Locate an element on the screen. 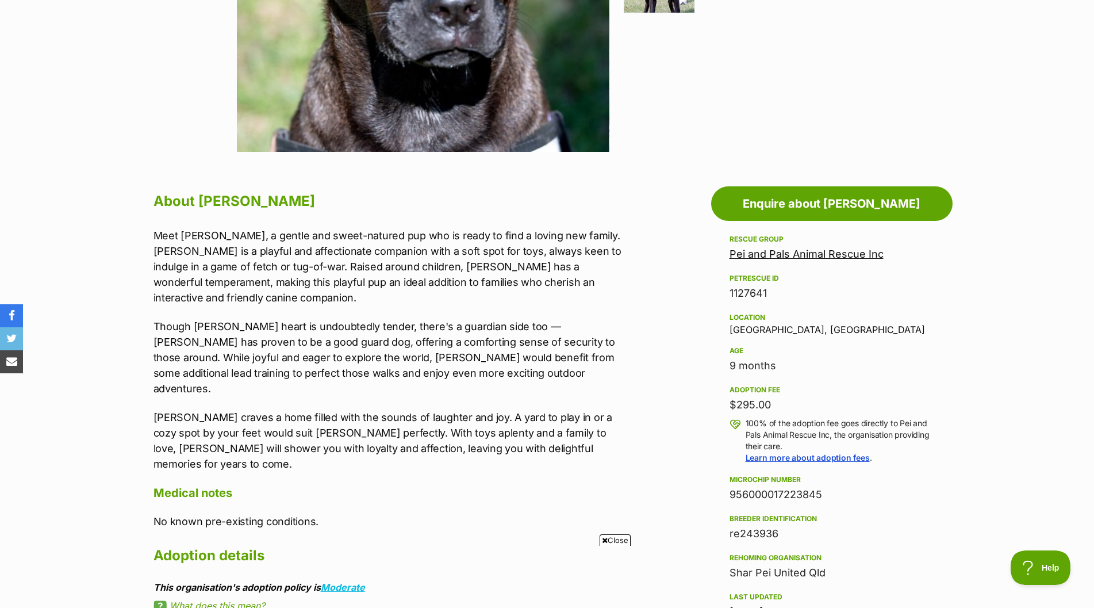  div: PetRescue ID is located at coordinates (832, 278).